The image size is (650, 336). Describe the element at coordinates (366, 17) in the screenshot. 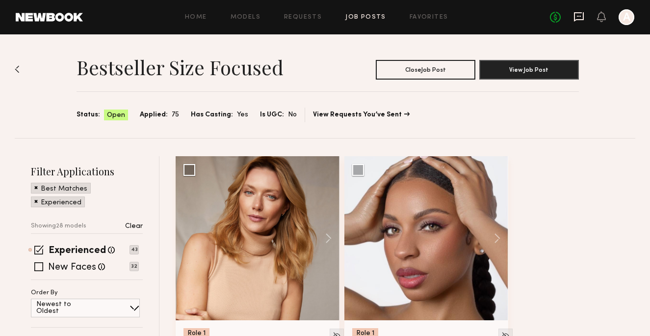

I see `a: Job Posts` at that location.